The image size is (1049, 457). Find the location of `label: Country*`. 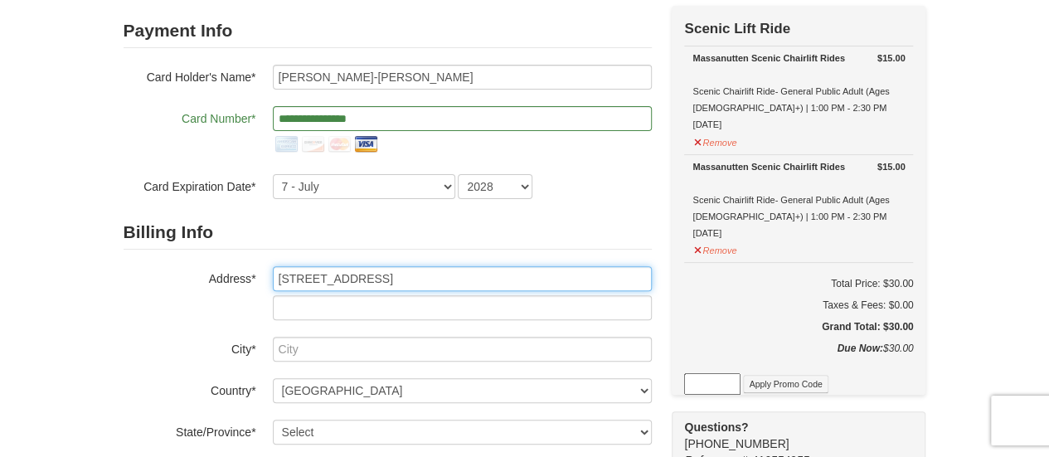

label: Country* is located at coordinates (190, 388).